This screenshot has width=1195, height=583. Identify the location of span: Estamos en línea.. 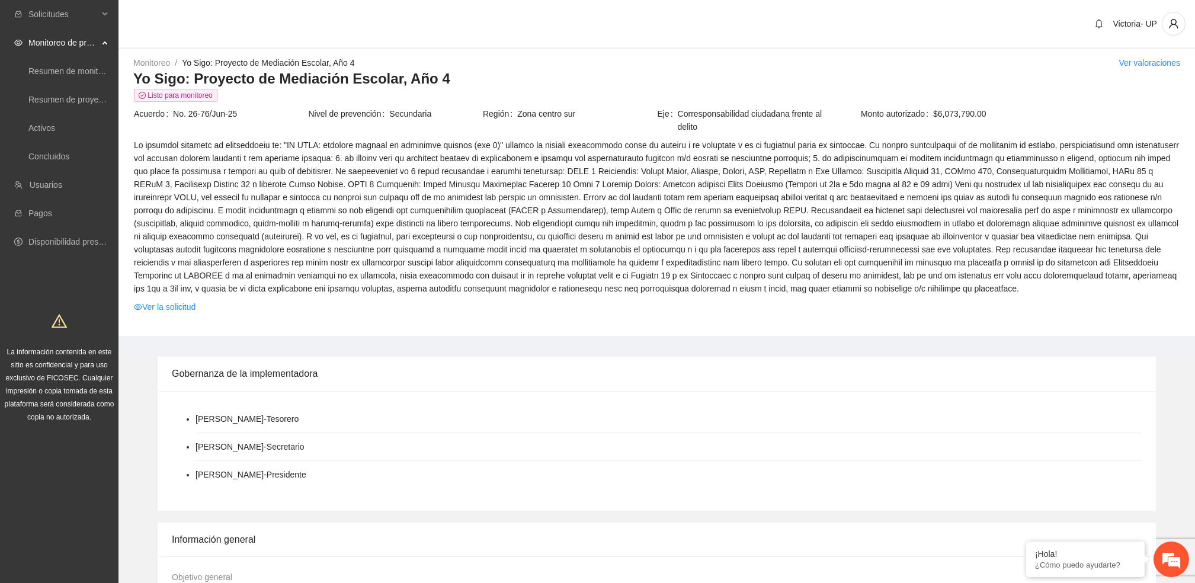
(116, 218).